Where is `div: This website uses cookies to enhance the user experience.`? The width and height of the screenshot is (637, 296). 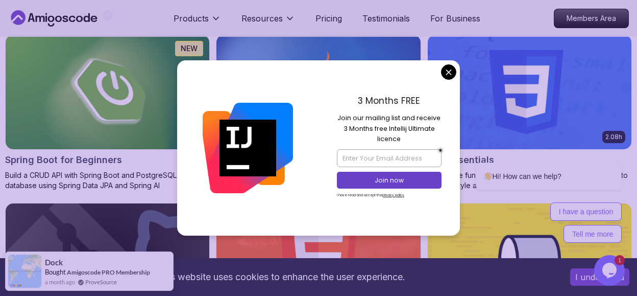 div: This website uses cookies to enhance the user experience. is located at coordinates (281, 277).